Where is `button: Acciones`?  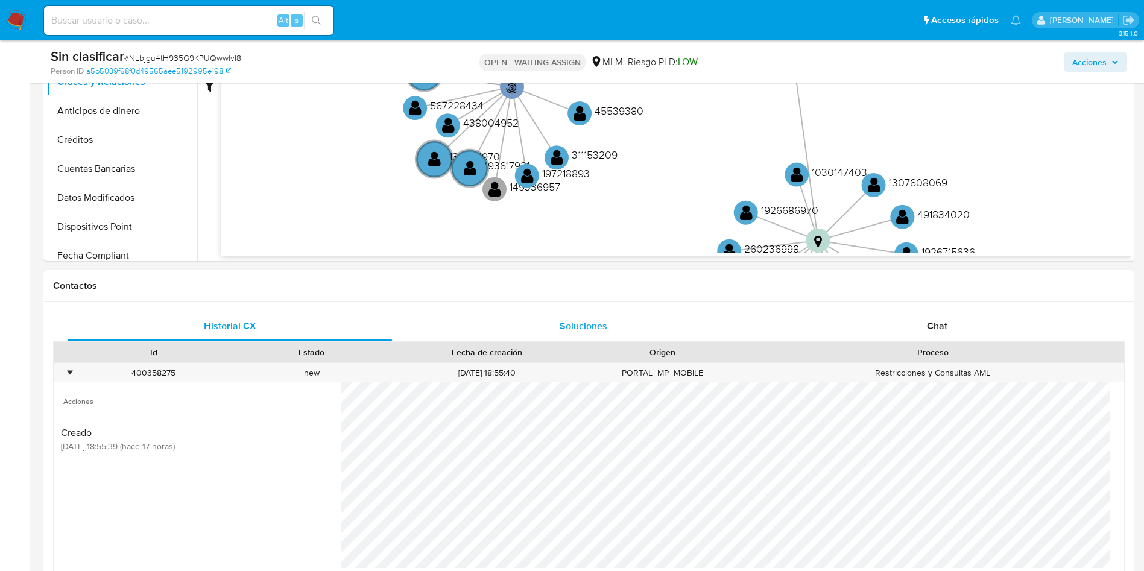
button: Acciones is located at coordinates (1095, 62).